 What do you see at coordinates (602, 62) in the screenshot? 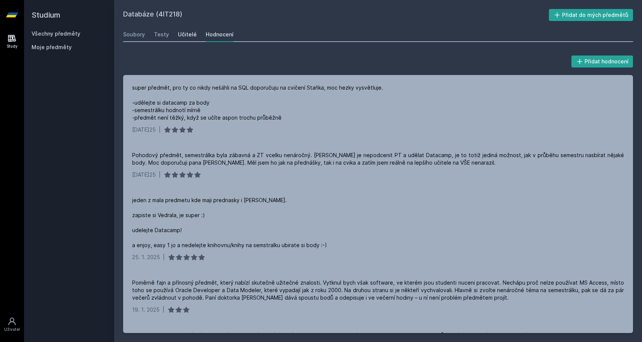
I see `a: Přidat hodnocení` at bounding box center [602, 62].